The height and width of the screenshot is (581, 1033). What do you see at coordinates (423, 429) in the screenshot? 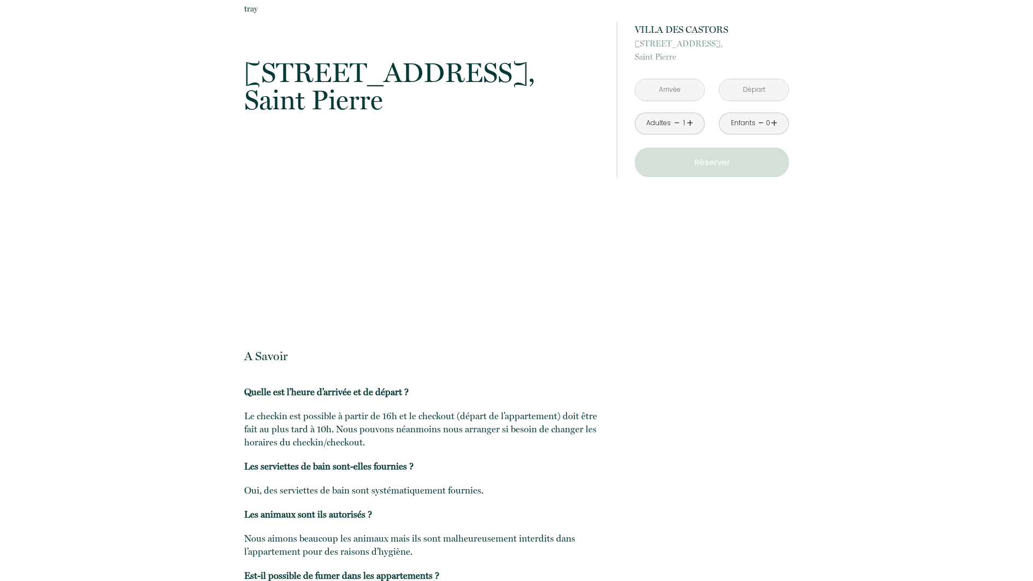
I see `p: Le checkin est possible à partir de 16h et le checkout (départ de l’appartement) doit être fait a...` at bounding box center [423, 429].